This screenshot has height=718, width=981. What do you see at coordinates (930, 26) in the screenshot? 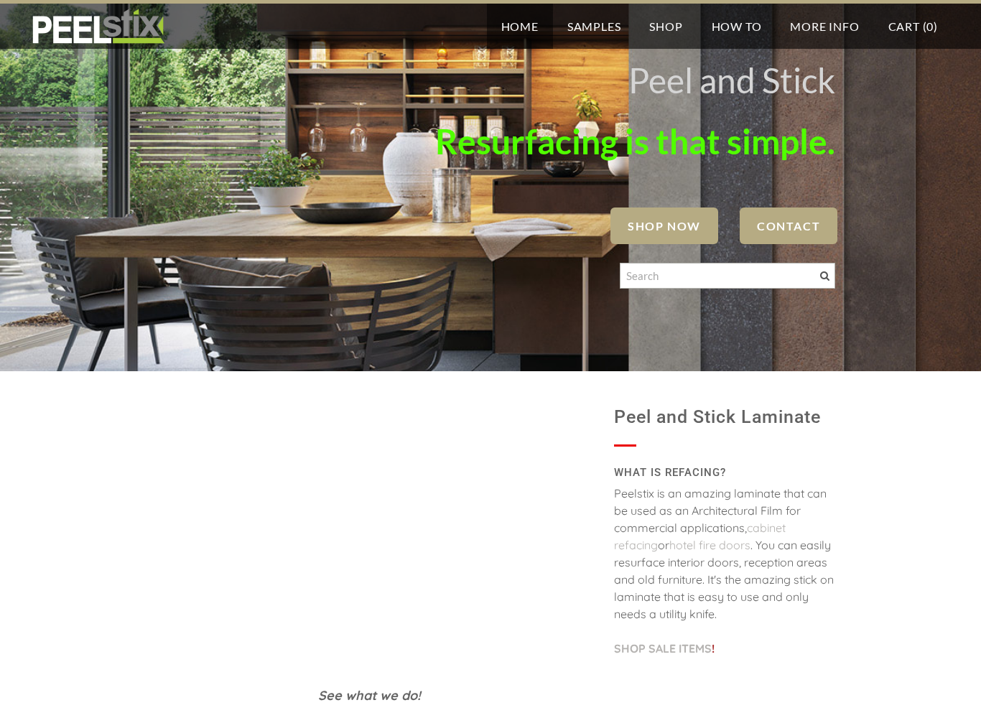
I see `span: 0` at bounding box center [930, 26].